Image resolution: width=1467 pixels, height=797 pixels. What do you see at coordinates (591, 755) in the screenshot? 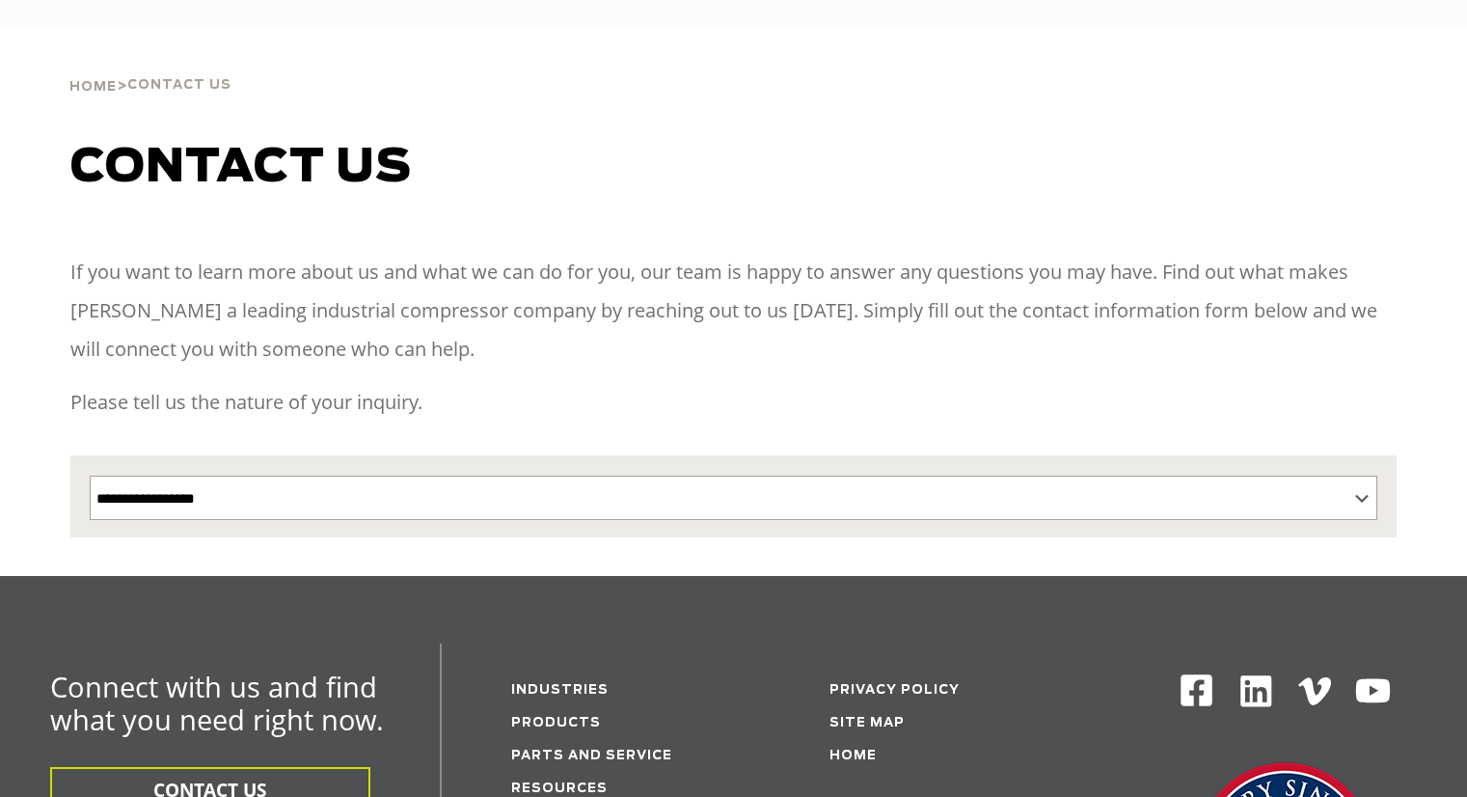
I see `a: Parts and service` at bounding box center [591, 755].